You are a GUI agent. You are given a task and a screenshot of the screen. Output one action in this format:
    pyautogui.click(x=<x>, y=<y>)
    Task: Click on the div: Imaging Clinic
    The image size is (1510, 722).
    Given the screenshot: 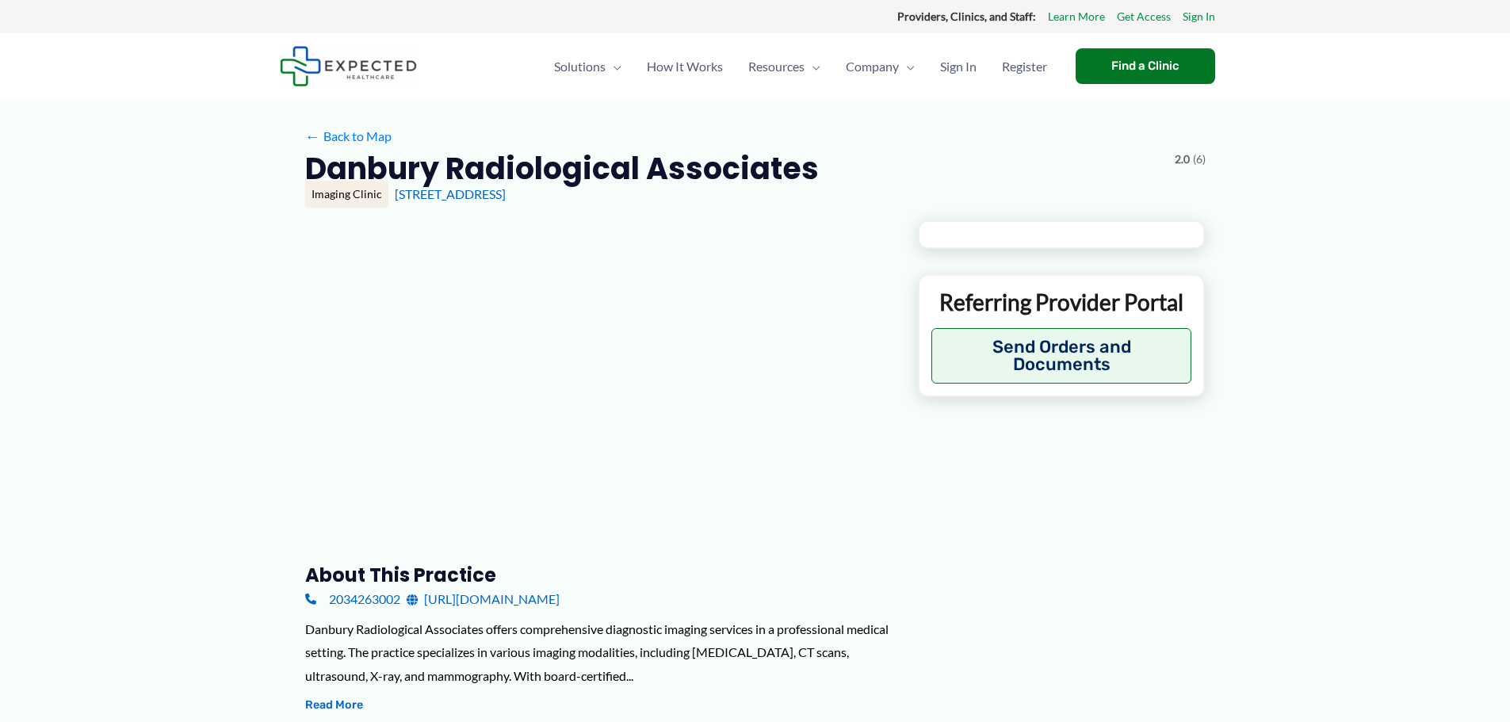 What is the action you would take?
    pyautogui.click(x=346, y=194)
    